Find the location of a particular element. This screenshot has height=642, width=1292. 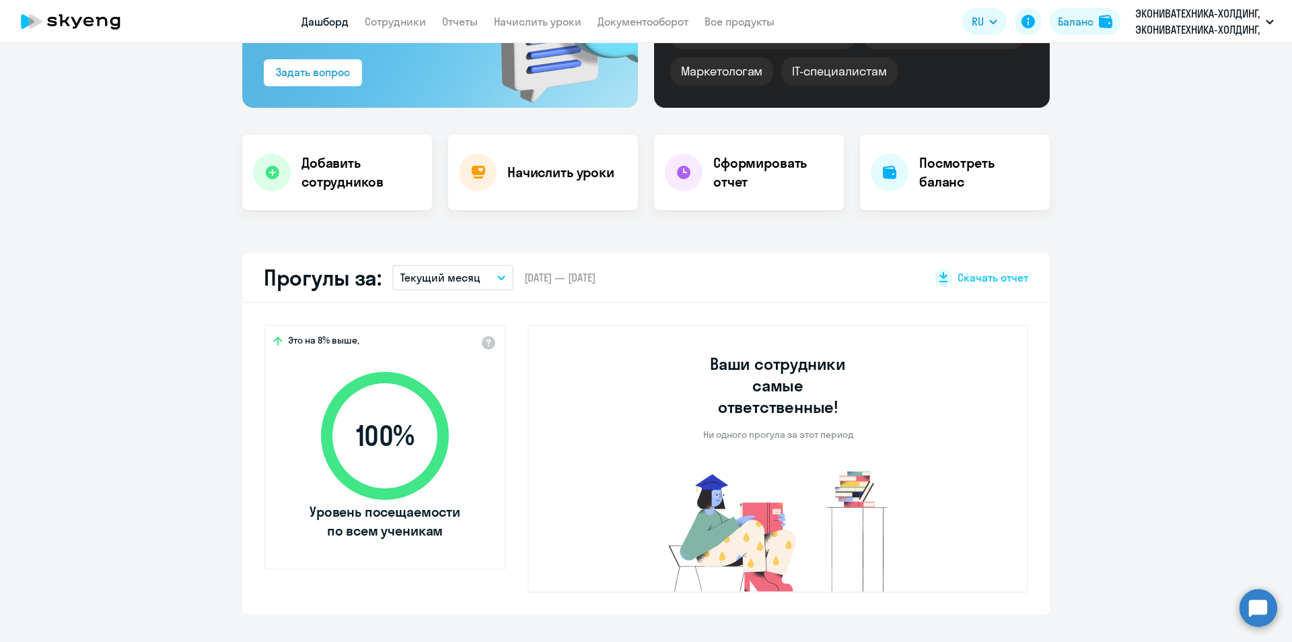

span: Это на 8% выше, is located at coordinates (324, 342).